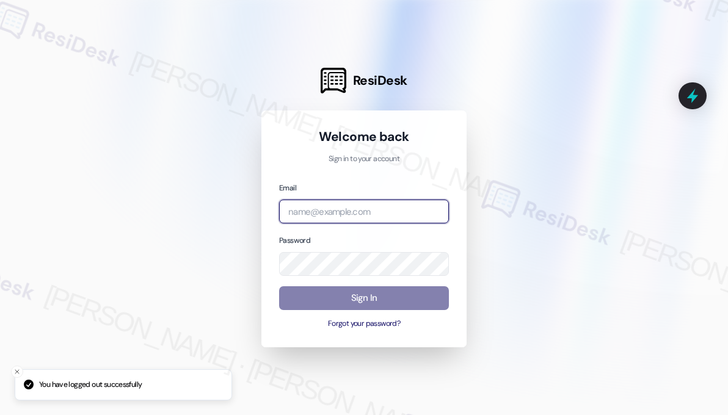  What do you see at coordinates (17, 372) in the screenshot?
I see `button: Close toast` at bounding box center [17, 372].